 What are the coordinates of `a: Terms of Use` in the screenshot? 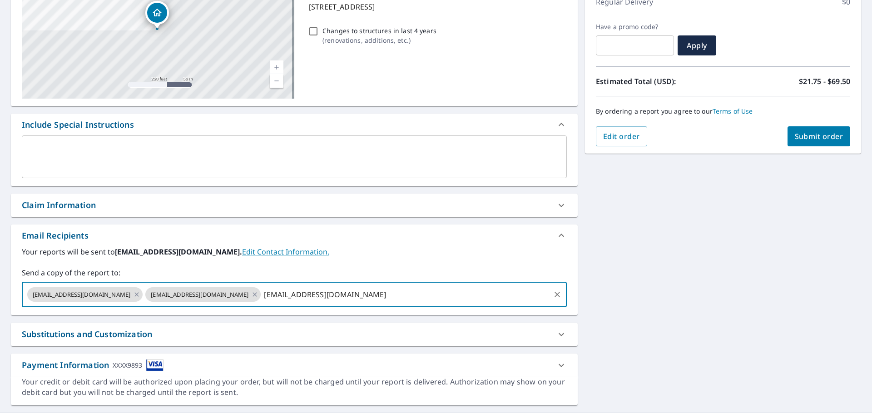 It's located at (733, 111).